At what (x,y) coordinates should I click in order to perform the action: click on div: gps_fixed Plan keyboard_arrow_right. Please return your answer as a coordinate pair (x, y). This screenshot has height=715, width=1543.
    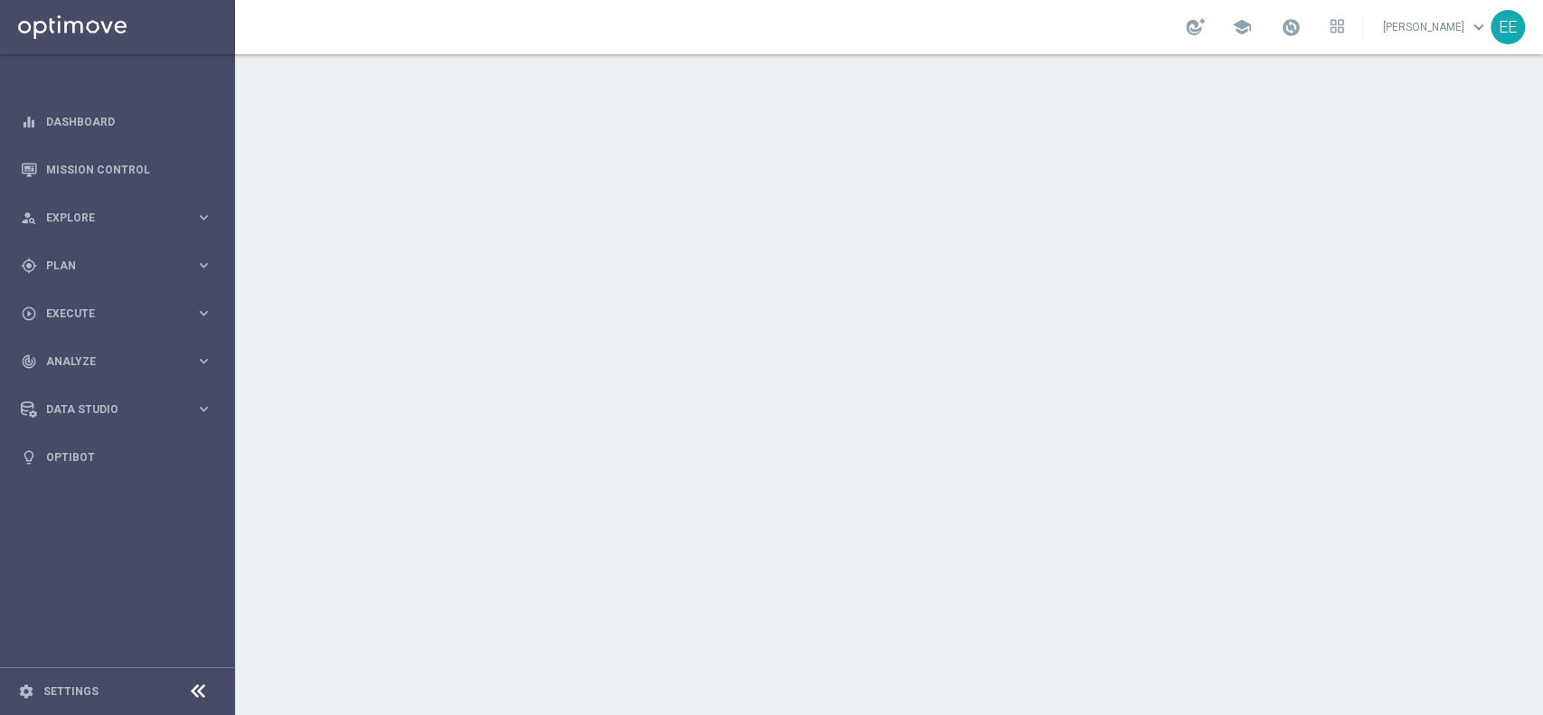
    Looking at the image, I should click on (117, 266).